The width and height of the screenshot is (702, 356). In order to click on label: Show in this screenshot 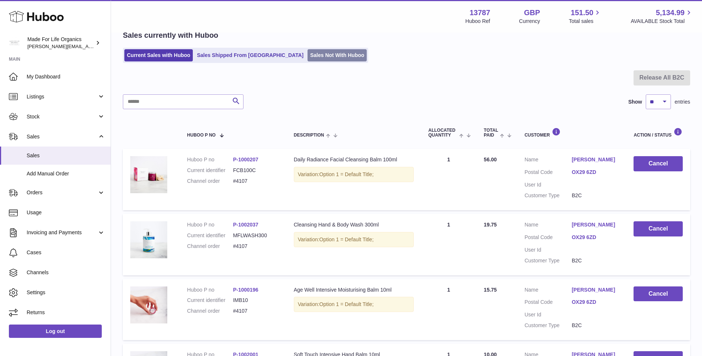, I will do `click(635, 102)`.